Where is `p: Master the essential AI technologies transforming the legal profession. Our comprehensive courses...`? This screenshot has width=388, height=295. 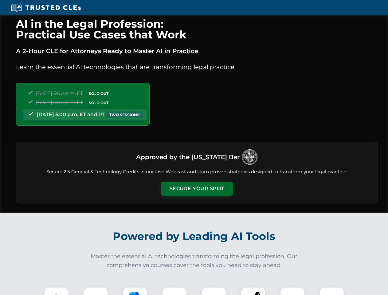
p: Master the essential AI technologies transforming the legal profession. Our comprehensive courses... is located at coordinates (194, 261).